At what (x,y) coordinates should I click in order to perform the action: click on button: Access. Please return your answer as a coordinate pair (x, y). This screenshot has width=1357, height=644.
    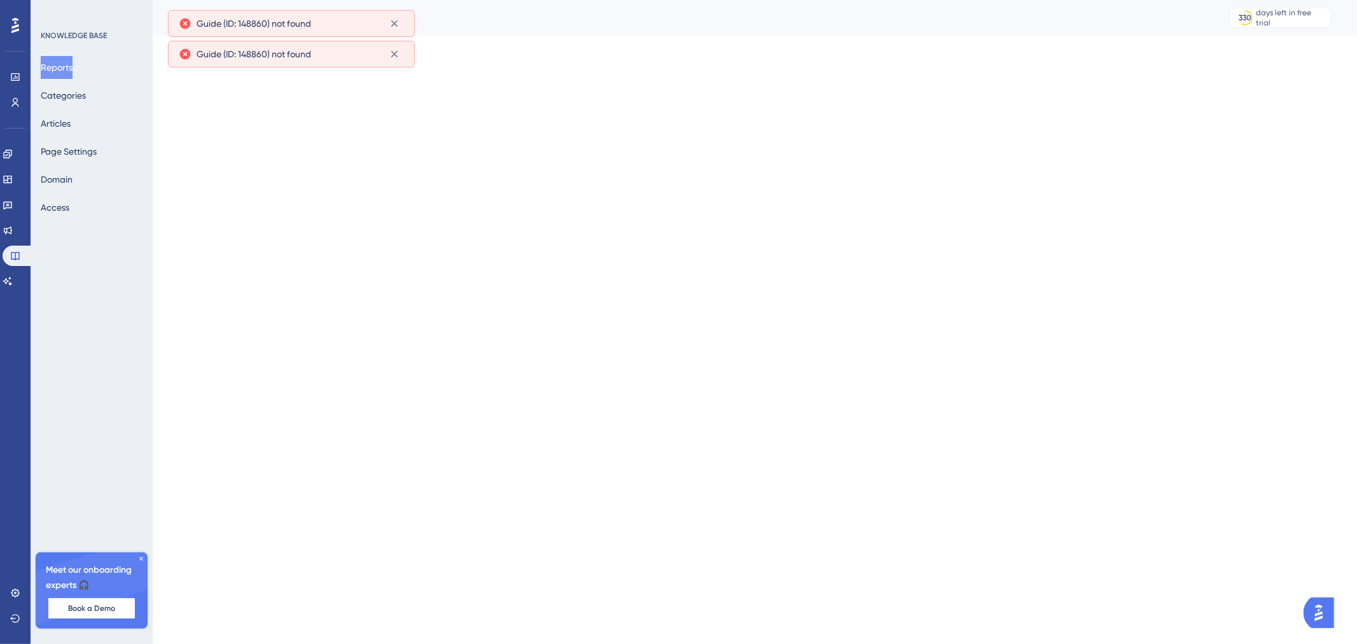
    Looking at the image, I should click on (55, 207).